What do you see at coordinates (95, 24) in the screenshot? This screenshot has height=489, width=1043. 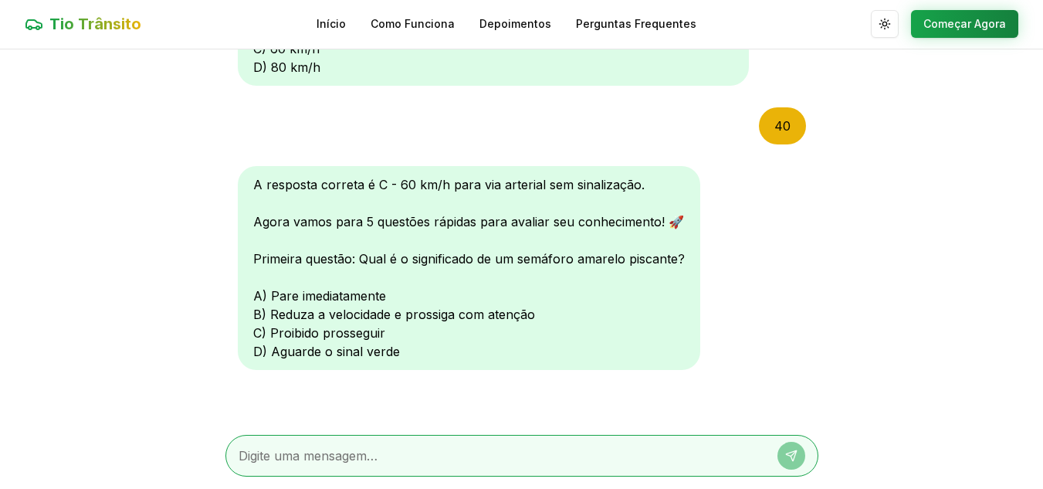 I see `span: Tio Trânsito` at bounding box center [95, 24].